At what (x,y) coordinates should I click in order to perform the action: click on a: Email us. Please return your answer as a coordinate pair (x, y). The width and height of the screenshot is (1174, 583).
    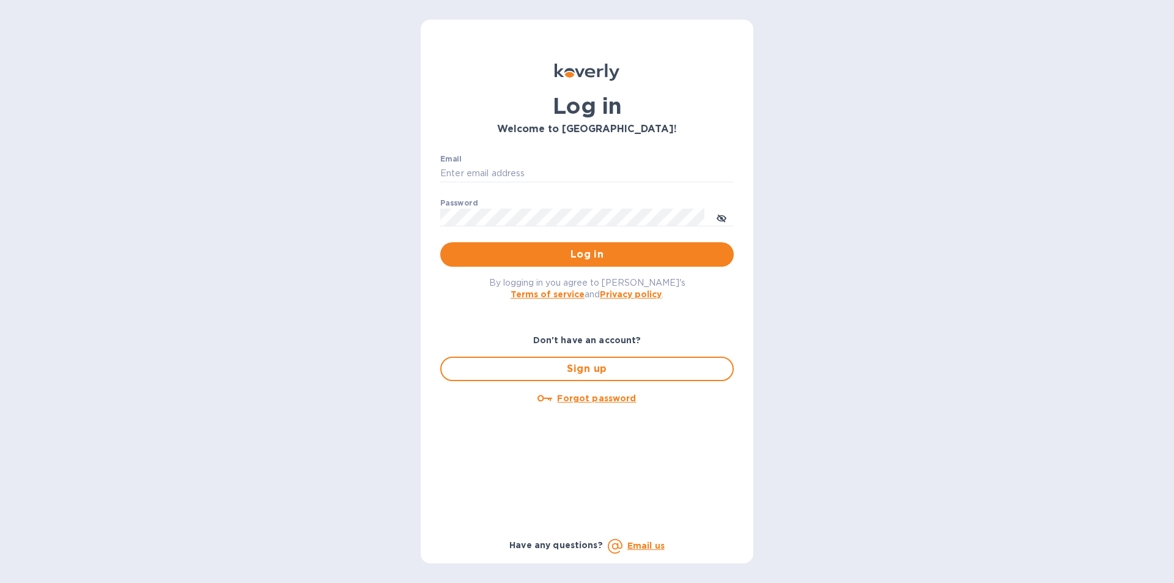
    Looking at the image, I should click on (646, 546).